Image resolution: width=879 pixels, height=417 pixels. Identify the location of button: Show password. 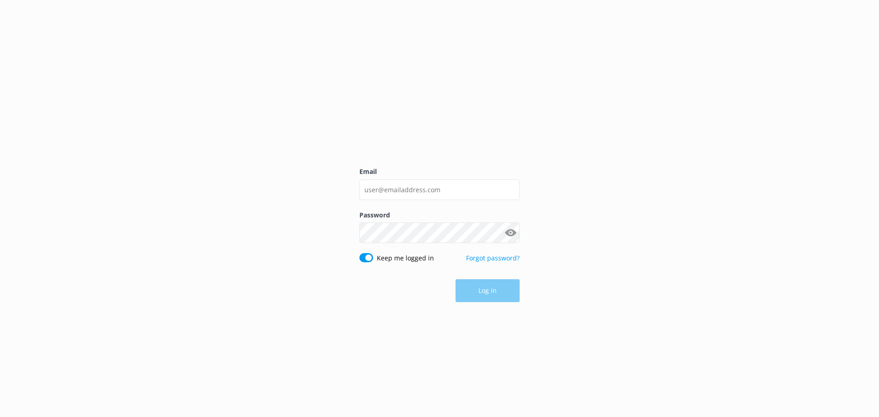
(511, 233).